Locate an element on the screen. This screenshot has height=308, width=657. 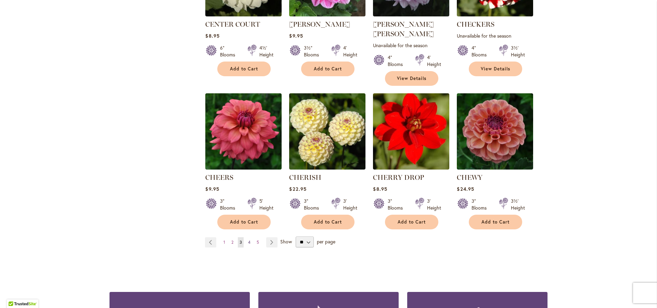
div: 5' Height is located at coordinates (266, 205).